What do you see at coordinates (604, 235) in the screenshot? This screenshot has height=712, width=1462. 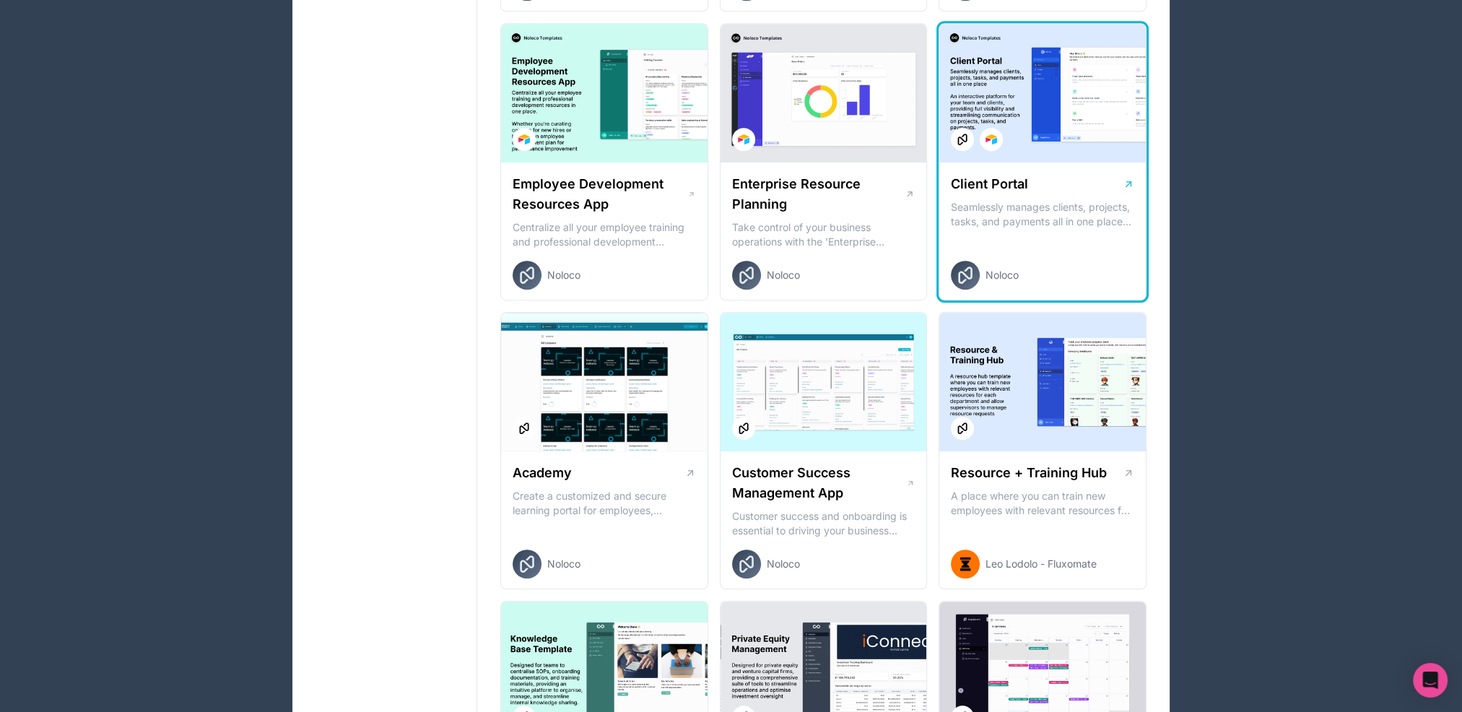 I see `p: Centralize all your employee training and professional development resources in one place. Whethe...` at bounding box center [604, 235].